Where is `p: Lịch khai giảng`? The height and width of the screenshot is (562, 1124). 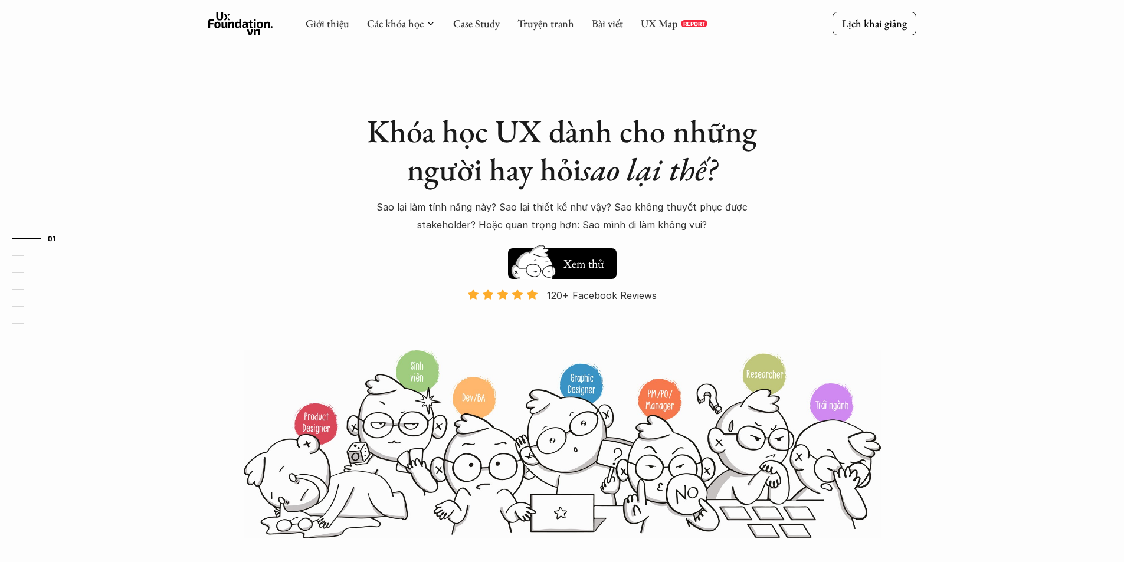
p: Lịch khai giảng is located at coordinates (874, 23).